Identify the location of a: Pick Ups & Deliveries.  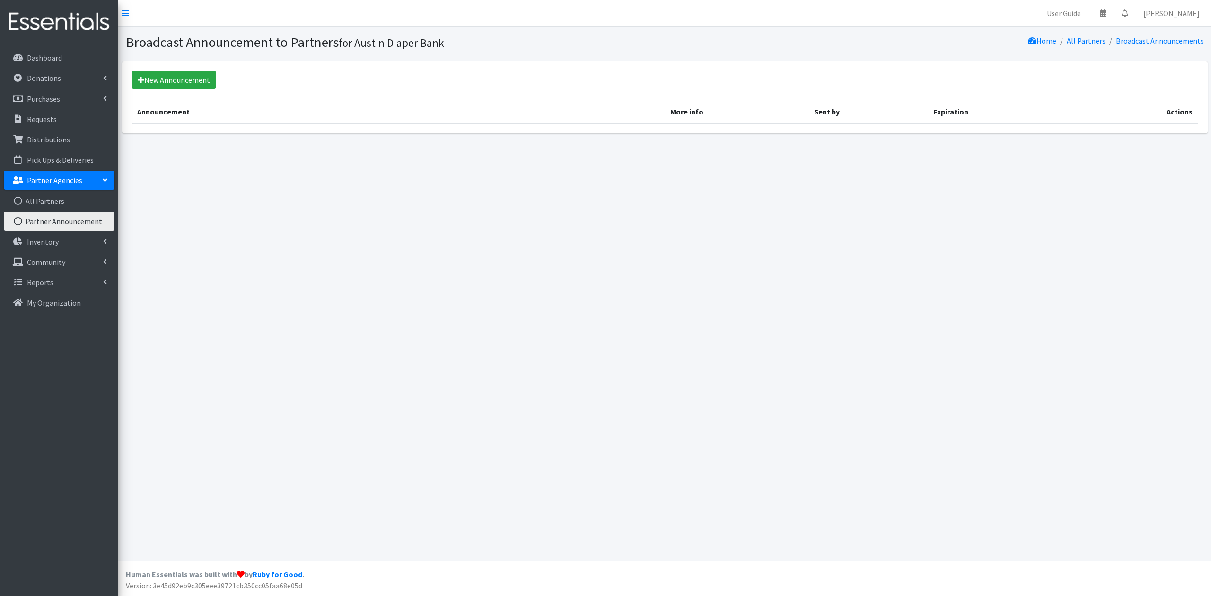
(59, 160).